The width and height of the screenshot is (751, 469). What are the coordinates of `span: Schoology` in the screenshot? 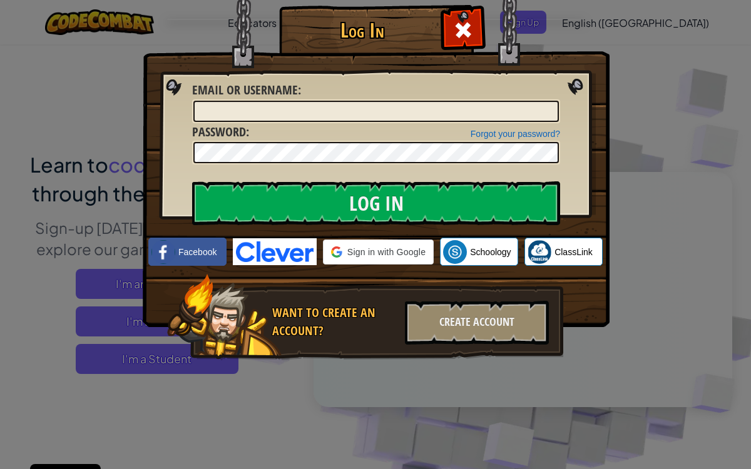 It's located at (490, 252).